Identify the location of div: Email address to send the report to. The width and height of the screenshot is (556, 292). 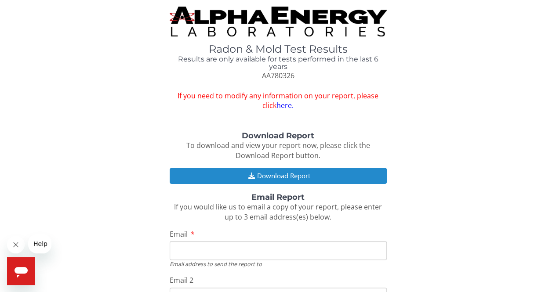
(278, 264).